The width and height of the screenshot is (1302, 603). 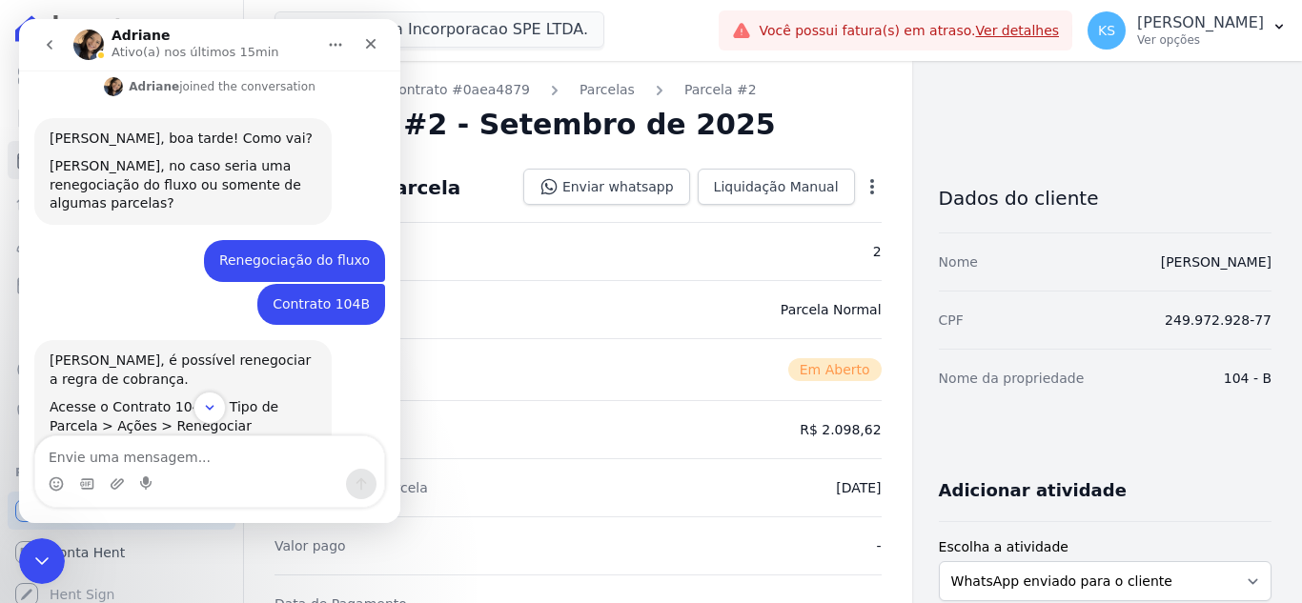 I want to click on a: Contratos, so click(x=121, y=118).